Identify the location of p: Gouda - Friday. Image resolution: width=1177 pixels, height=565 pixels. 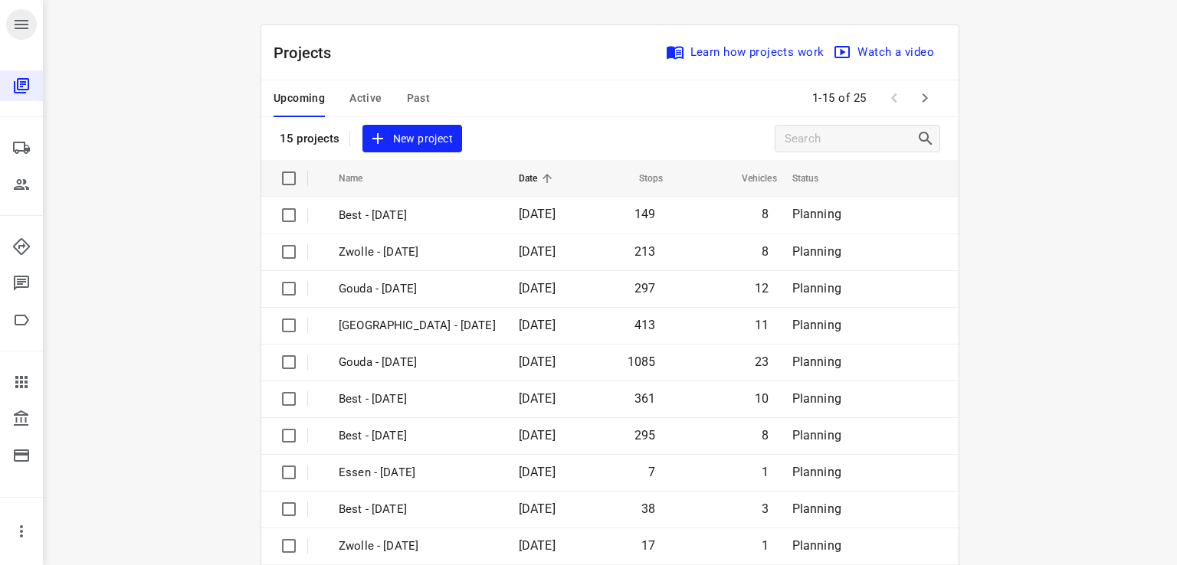
(417, 289).